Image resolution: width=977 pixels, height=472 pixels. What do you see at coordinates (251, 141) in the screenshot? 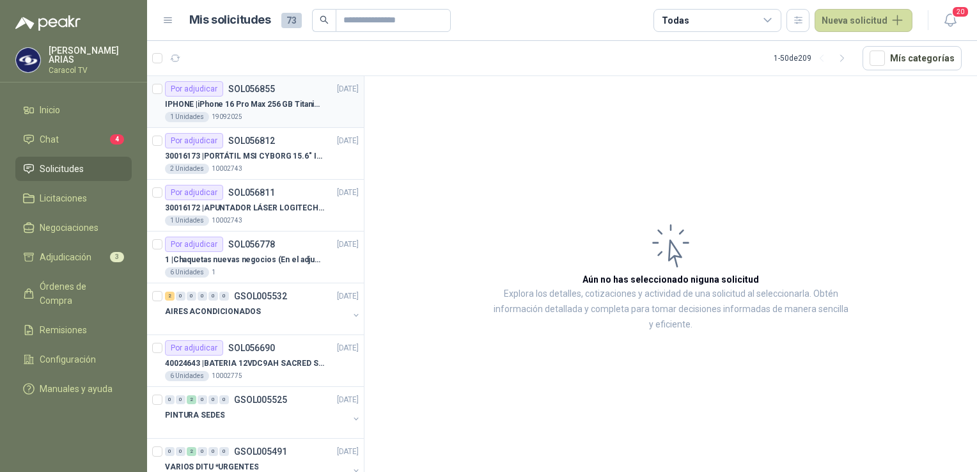
I see `p: SOL056812` at bounding box center [251, 141].